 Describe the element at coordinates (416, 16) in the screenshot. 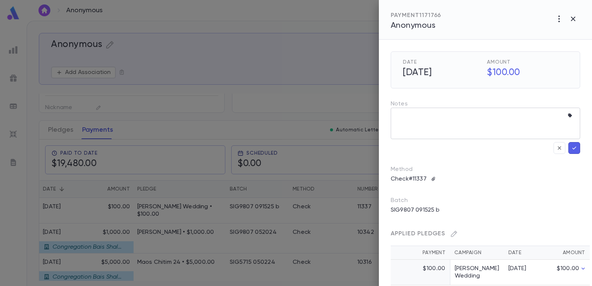

I see `div: PAYMENT 1171766` at that location.